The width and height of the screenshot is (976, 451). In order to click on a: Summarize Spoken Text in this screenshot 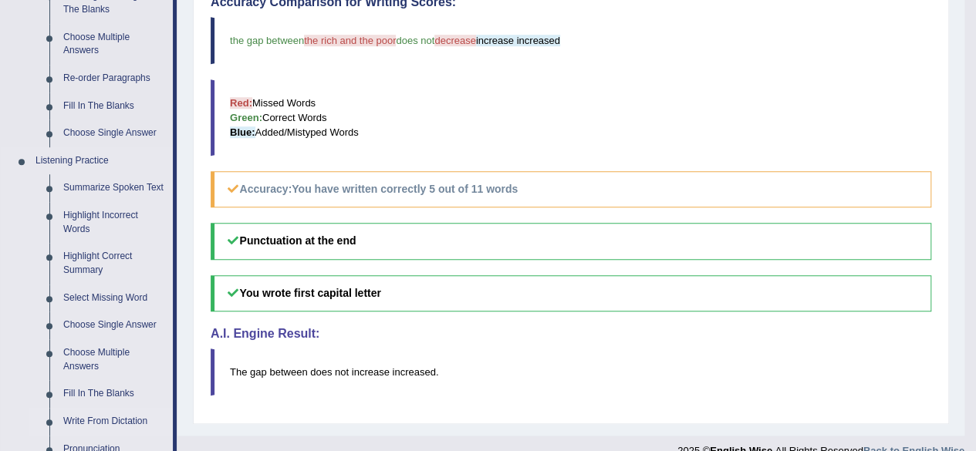, I will do `click(114, 188)`.